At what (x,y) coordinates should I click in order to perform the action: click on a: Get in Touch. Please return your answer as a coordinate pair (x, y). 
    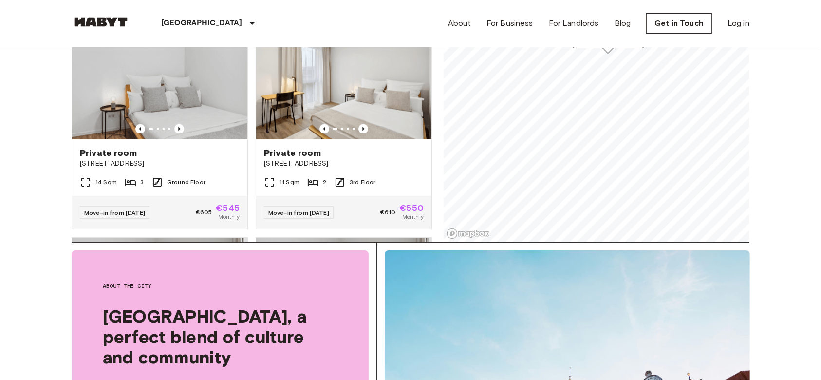
    Looking at the image, I should click on (679, 23).